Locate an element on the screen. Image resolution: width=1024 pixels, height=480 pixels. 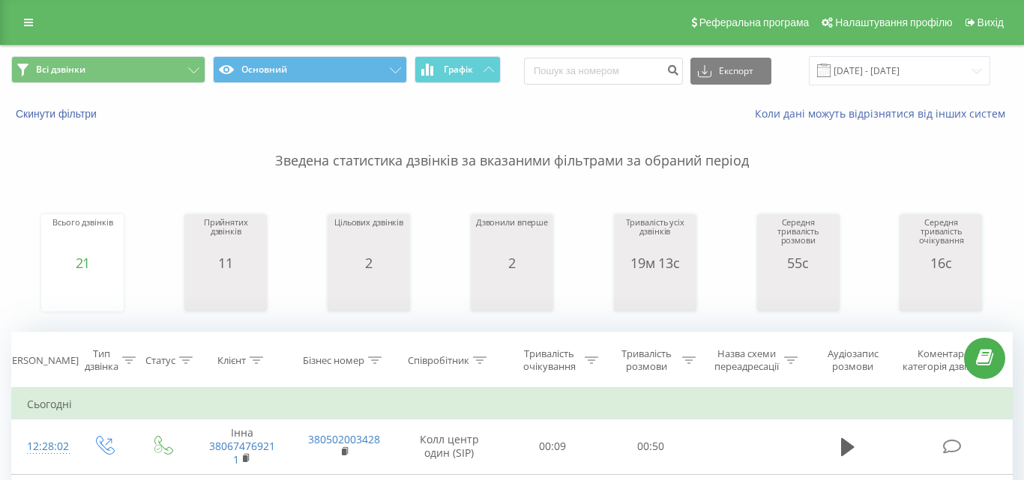
button: Основний is located at coordinates (310, 70).